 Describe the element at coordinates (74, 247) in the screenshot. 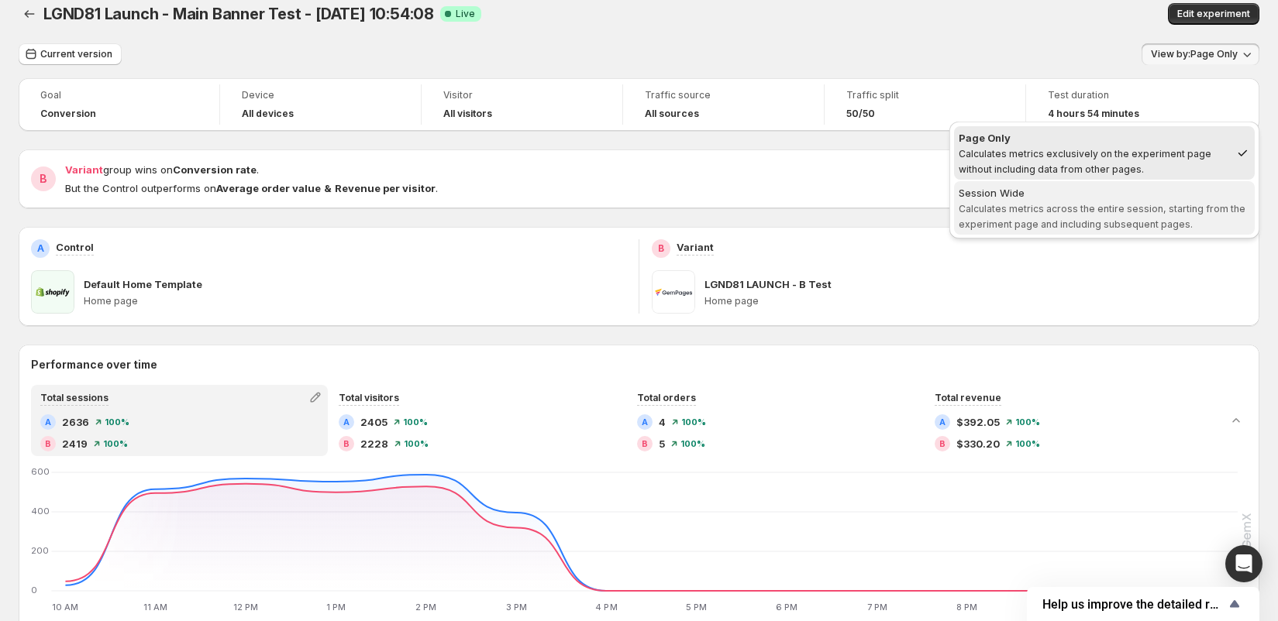

I see `p: Control` at that location.